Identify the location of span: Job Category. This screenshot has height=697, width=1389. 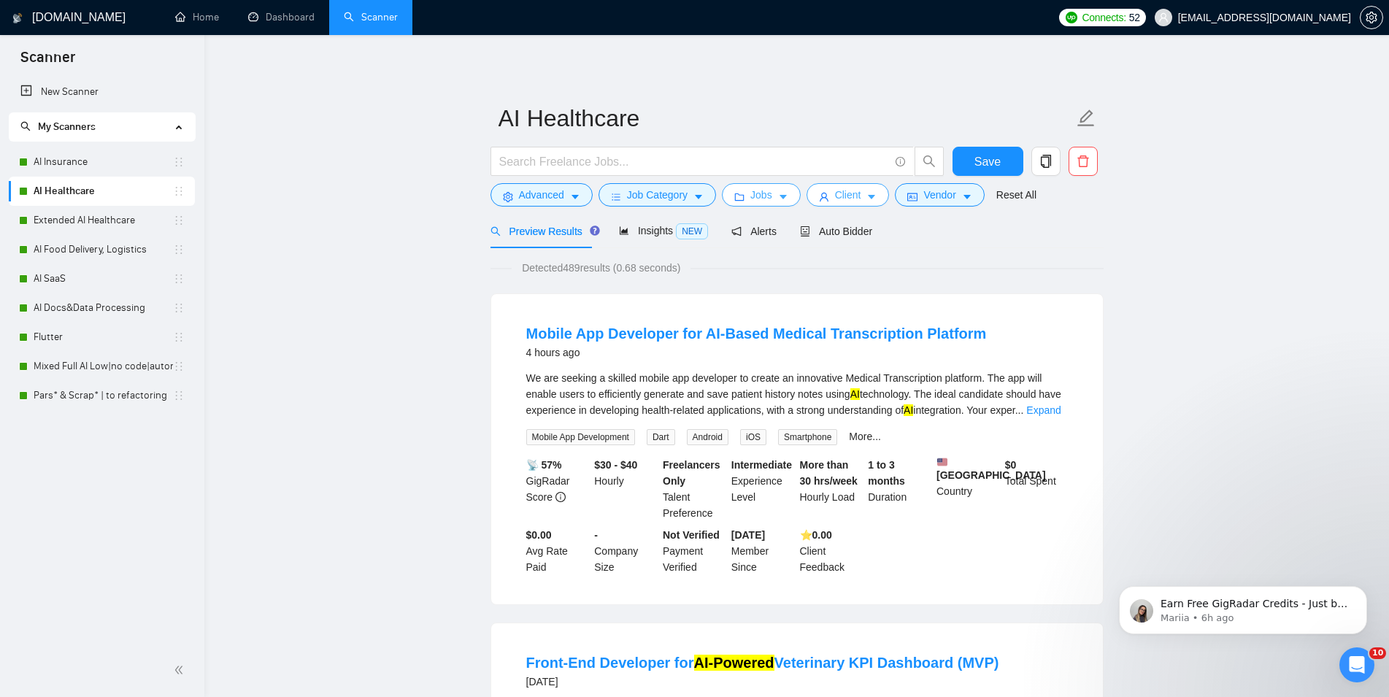
(657, 195).